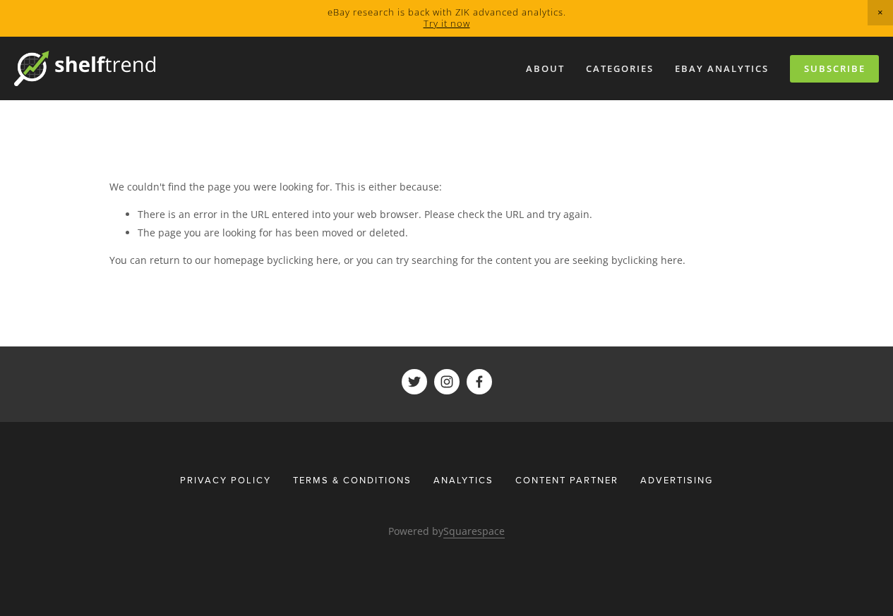 The image size is (893, 616). Describe the element at coordinates (567, 480) in the screenshot. I see `span: Content Partner` at that location.